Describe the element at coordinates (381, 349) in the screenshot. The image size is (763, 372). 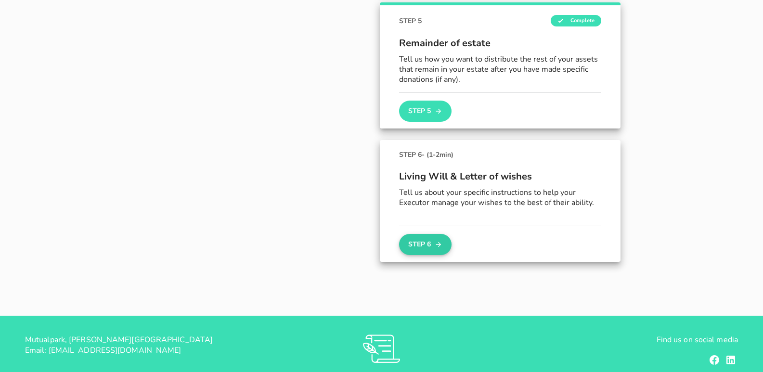
I see `img: RVs0sauIwKhMoGR03FLGkjXSOVwkZRnQsltkF0QxpTsornXsmh1o7vbL94pqF3d8sZvAAAAAElFTkSuQmCC` at that location.